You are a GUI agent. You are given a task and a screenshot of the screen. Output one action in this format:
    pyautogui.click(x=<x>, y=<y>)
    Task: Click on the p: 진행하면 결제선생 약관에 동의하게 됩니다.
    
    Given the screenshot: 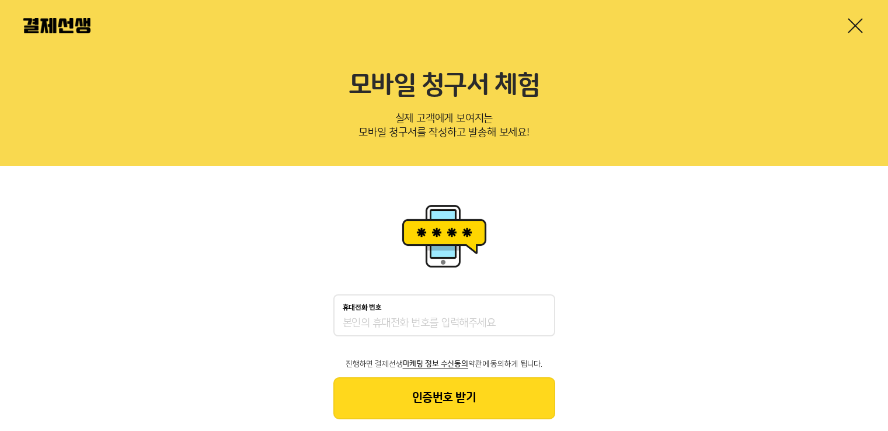 What is the action you would take?
    pyautogui.click(x=444, y=364)
    